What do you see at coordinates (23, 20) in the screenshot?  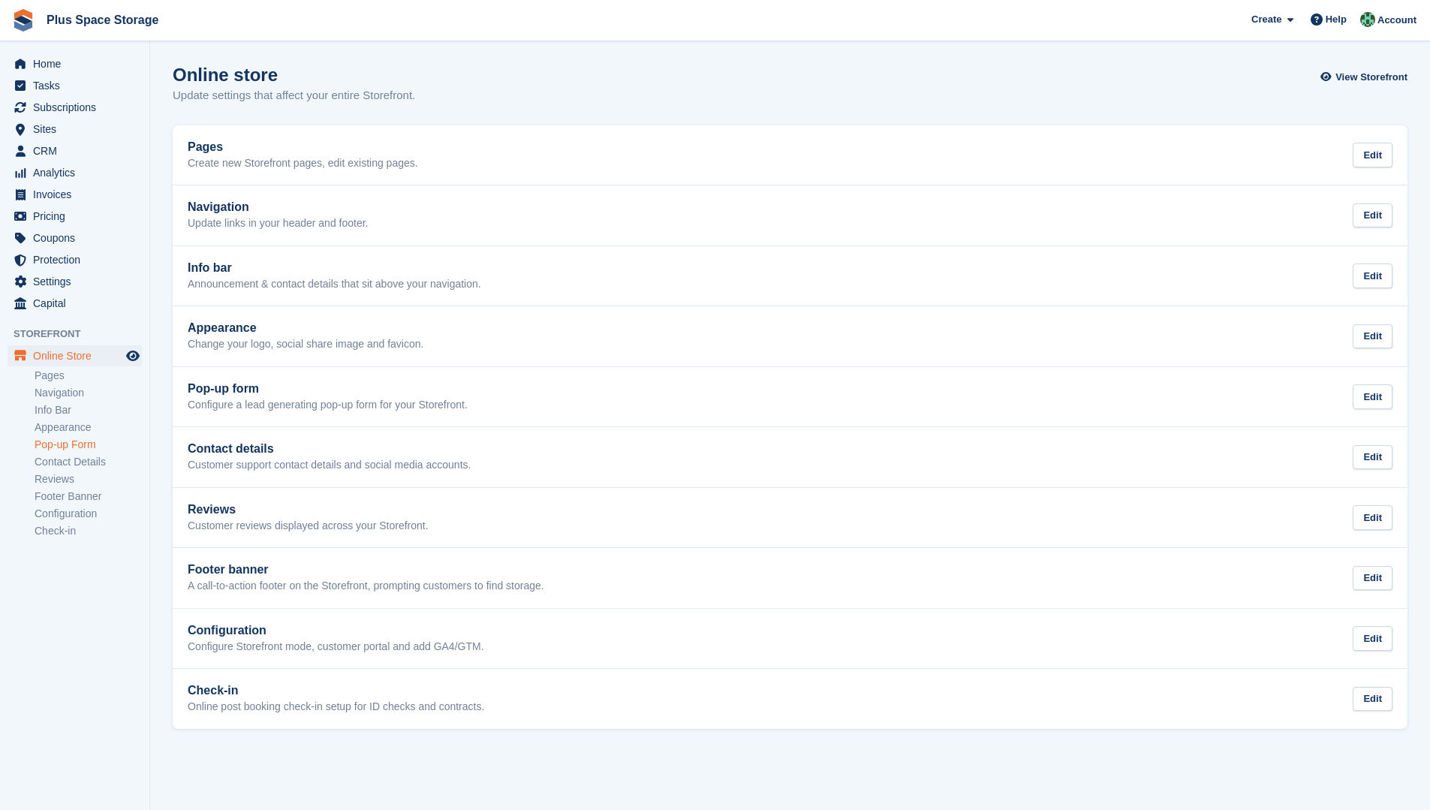 I see `img: stora-icon-8386f47178a22dfd0bd8f6a31ec36ba5ce8667c1dd55bd0f319d3a0aa187defe.svg` at bounding box center [23, 20].